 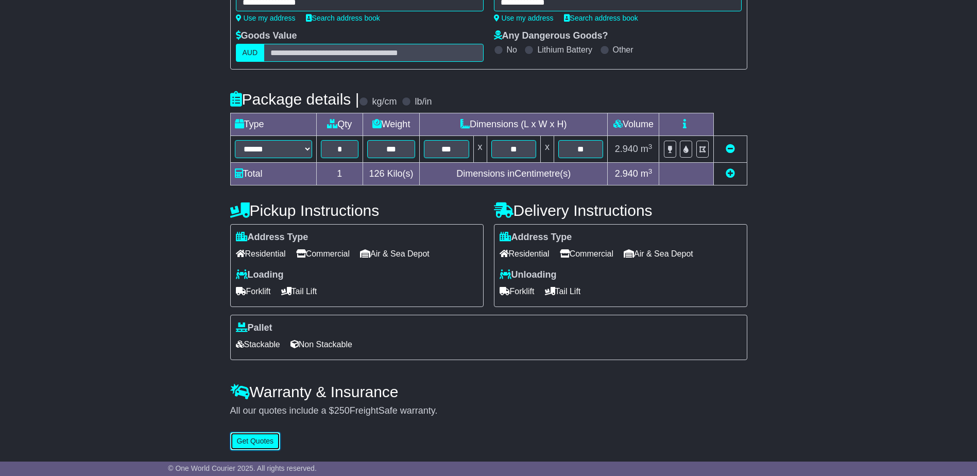 I want to click on td: Qty, so click(x=339, y=125).